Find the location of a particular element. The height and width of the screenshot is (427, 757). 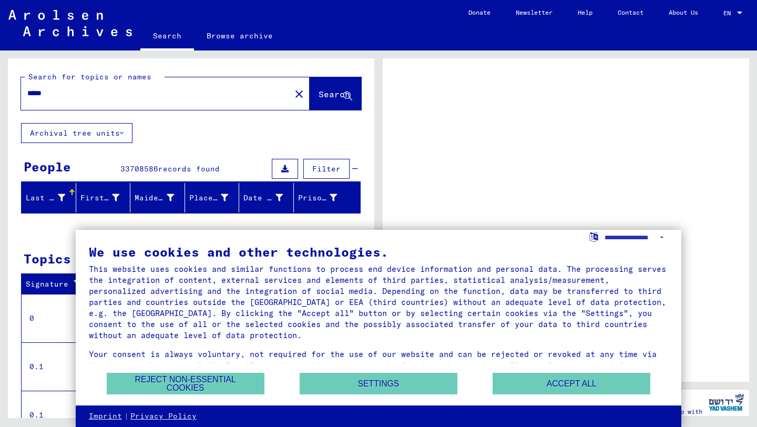

span: EN is located at coordinates (729, 13).